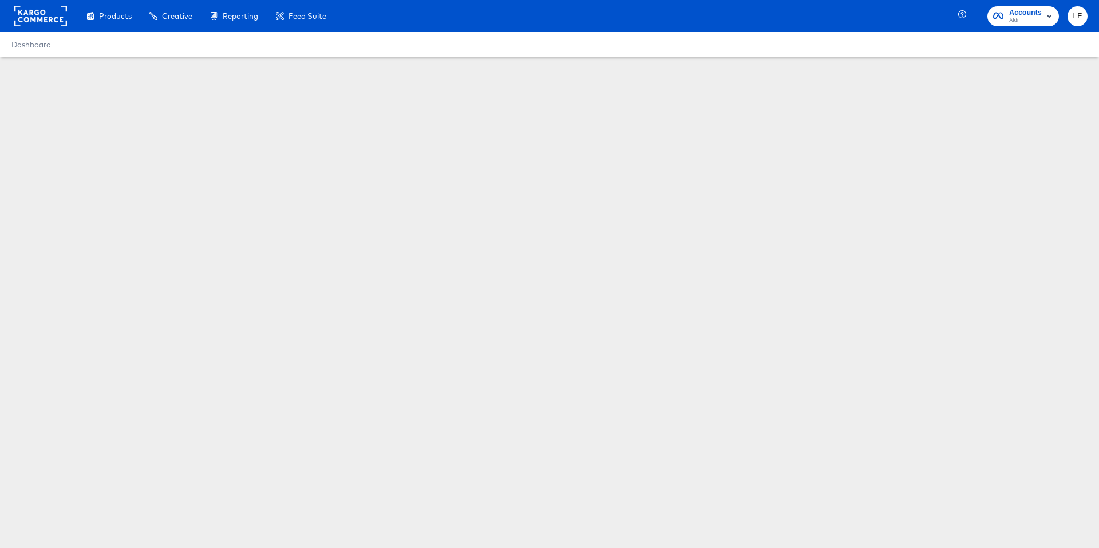  What do you see at coordinates (1077, 16) in the screenshot?
I see `span: LF` at bounding box center [1077, 16].